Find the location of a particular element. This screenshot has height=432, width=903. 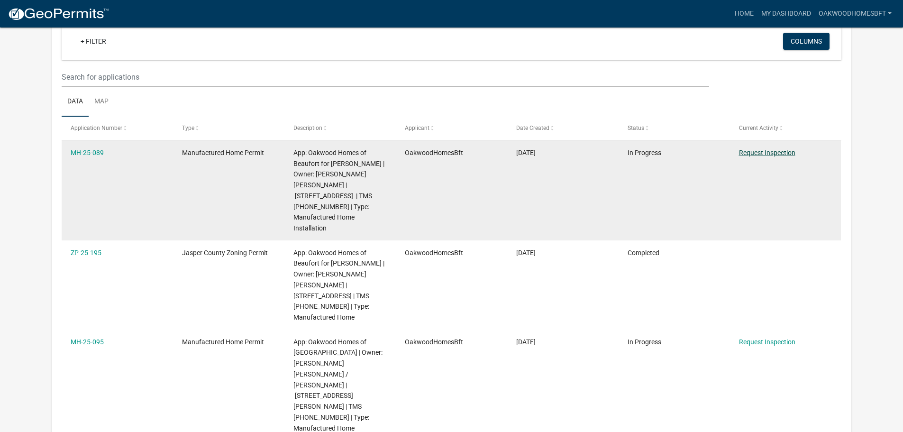

a: MH-25-095 is located at coordinates (87, 342).